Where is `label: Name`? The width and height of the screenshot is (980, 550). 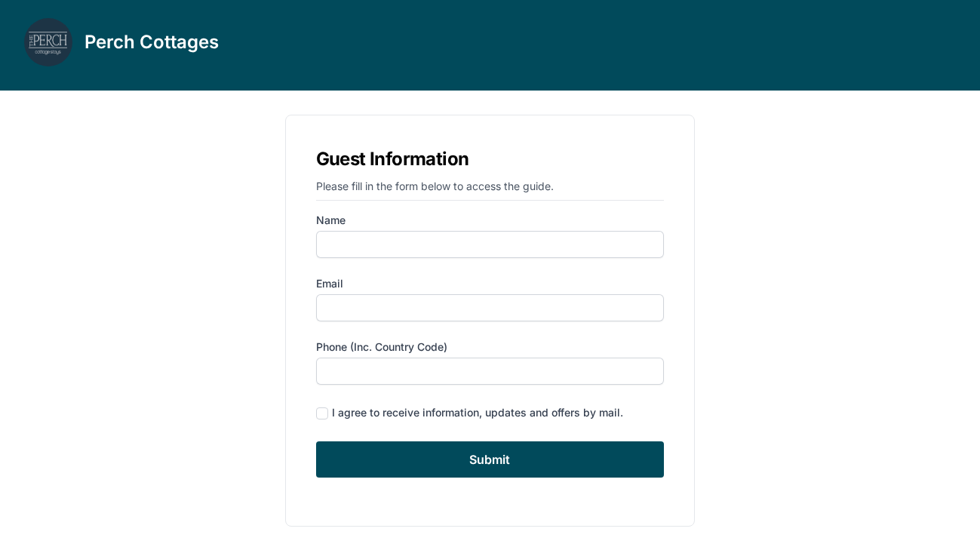
label: Name is located at coordinates (490, 220).